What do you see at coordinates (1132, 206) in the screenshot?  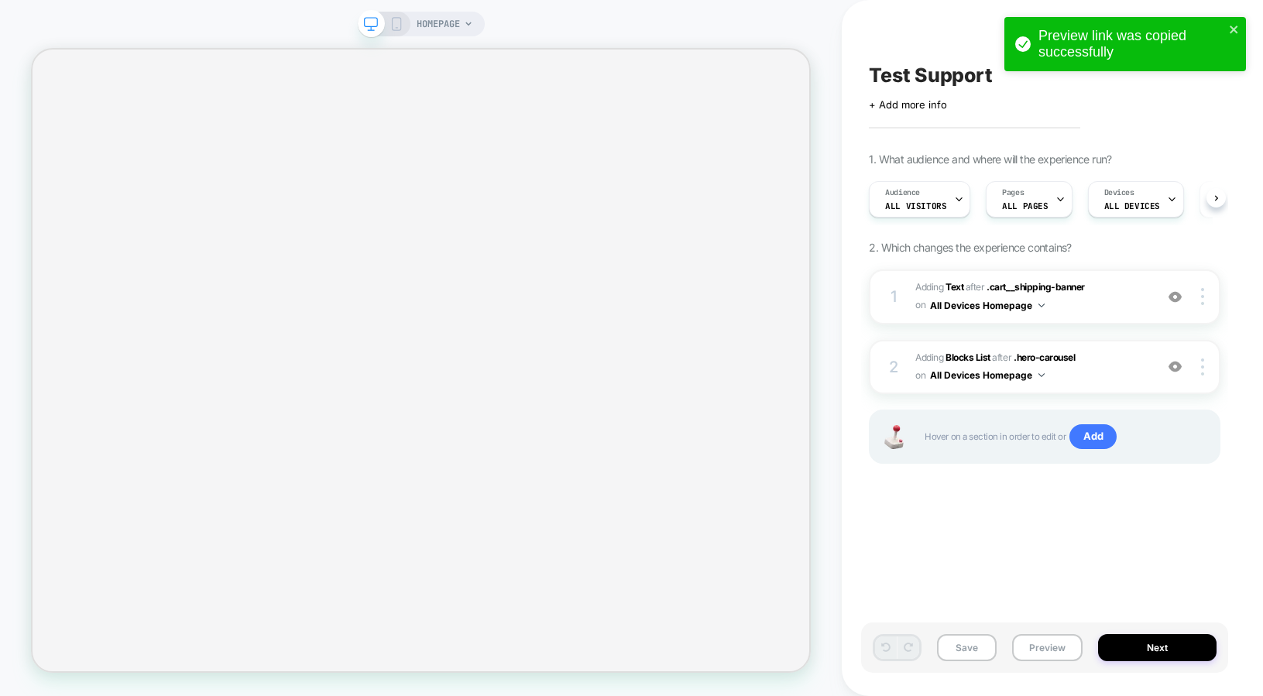 I see `span: ALL DEVICES` at bounding box center [1132, 206].